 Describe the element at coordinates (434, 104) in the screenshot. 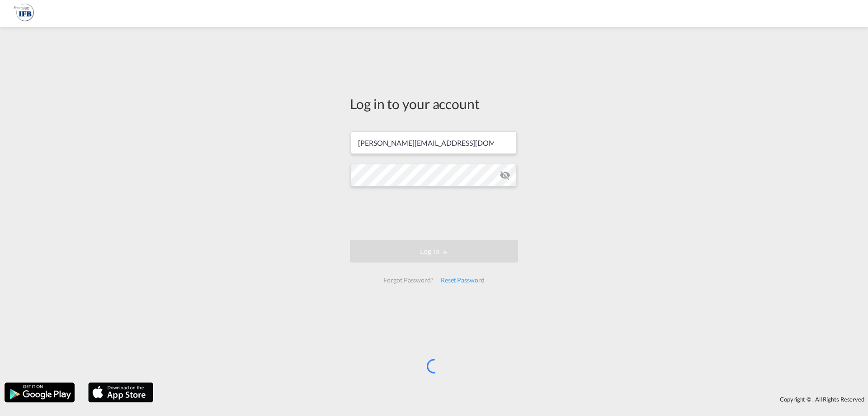

I see `div: Log in to your account` at that location.